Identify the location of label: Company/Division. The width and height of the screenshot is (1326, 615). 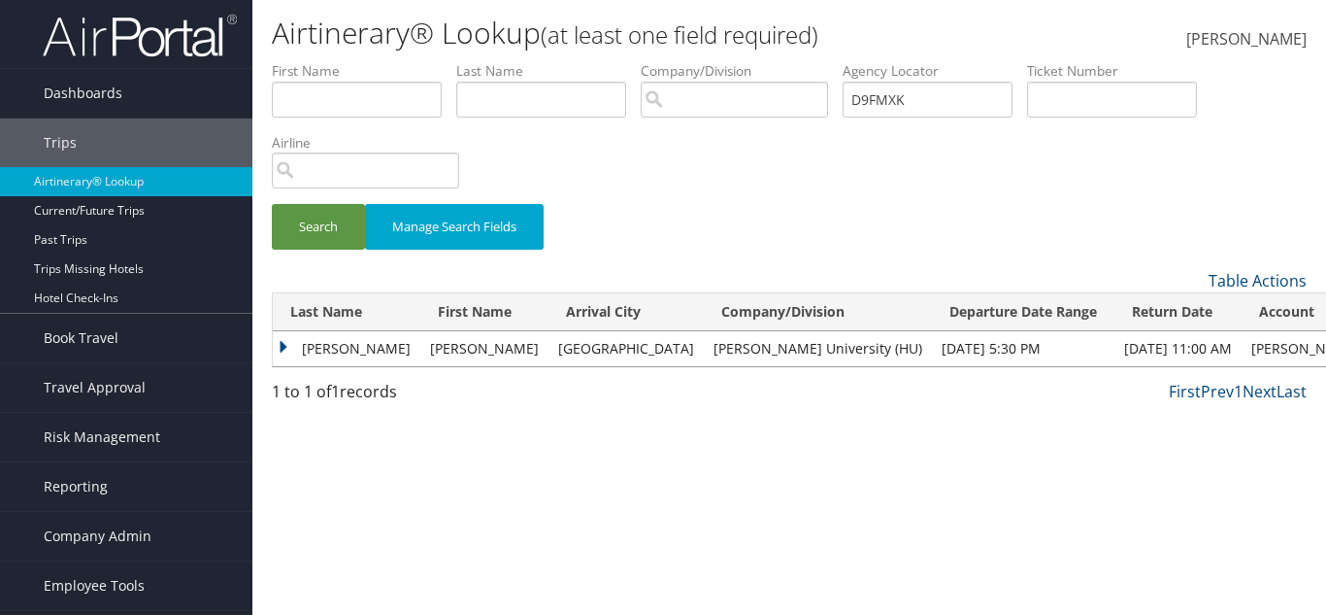
(742, 71).